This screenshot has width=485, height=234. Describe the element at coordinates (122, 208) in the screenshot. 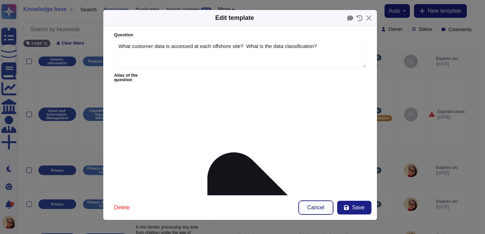

I see `button: Delete` at that location.